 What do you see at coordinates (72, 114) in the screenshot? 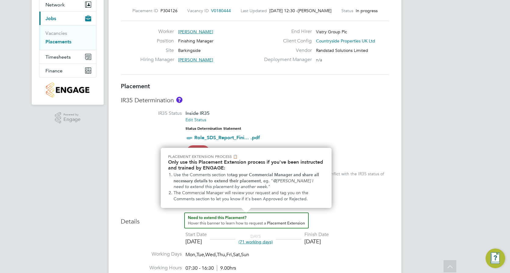
I see `span: Powered by` at bounding box center [72, 114].